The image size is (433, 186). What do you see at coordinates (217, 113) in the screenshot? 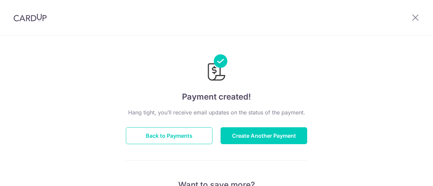
I see `p: Hang tight, you’ll receive email updates on the status of the payment.` at bounding box center [217, 113].